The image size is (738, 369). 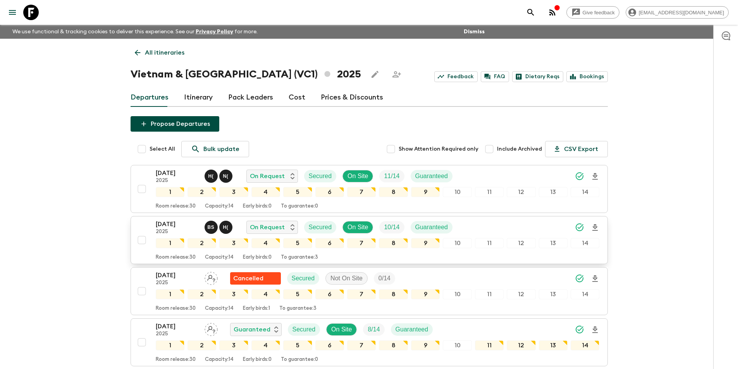 I want to click on p: 10 / 14, so click(x=391, y=227).